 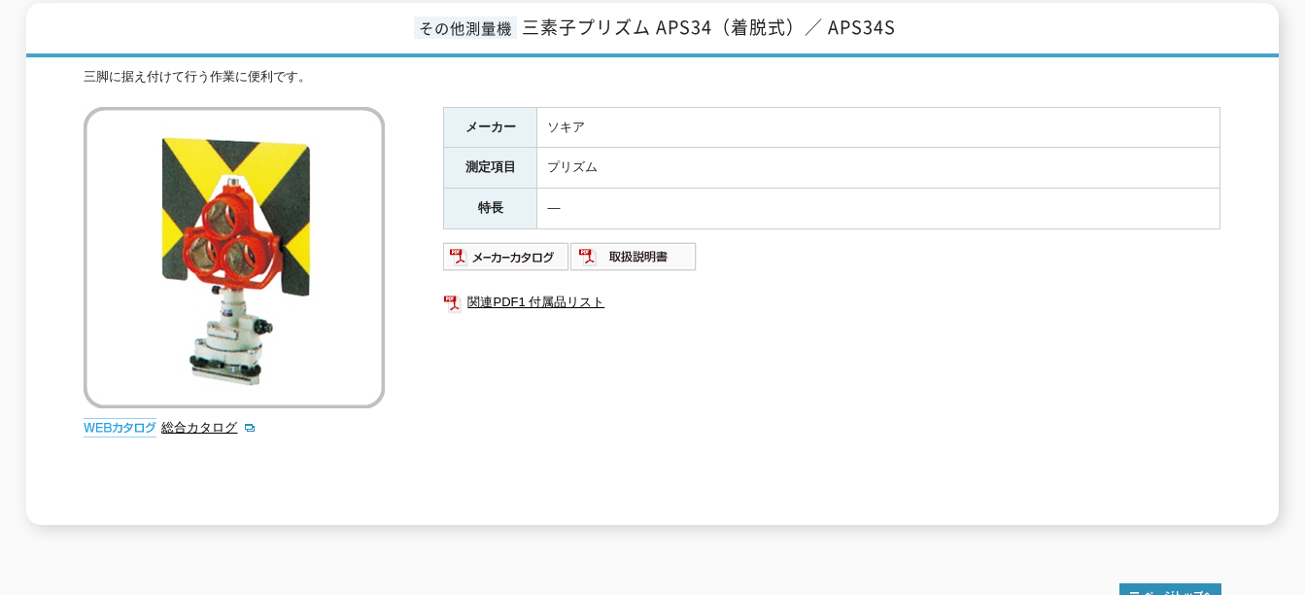 I want to click on div: 三脚に据え付けて行う作業に便利です。, so click(x=652, y=77).